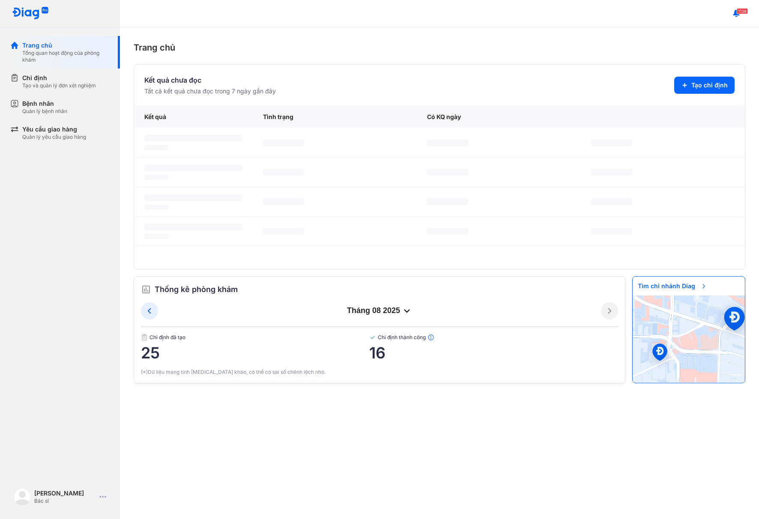  What do you see at coordinates (710, 85) in the screenshot?
I see `span: Tạo chỉ định` at bounding box center [710, 85].